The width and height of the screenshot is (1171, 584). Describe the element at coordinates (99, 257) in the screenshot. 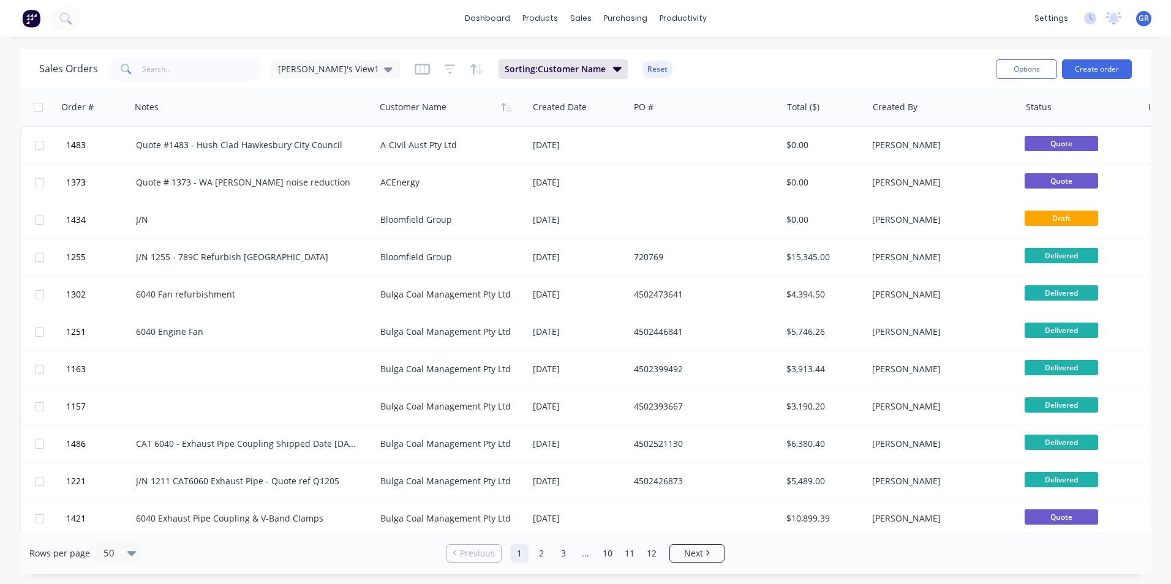

I see `button: 1255` at that location.